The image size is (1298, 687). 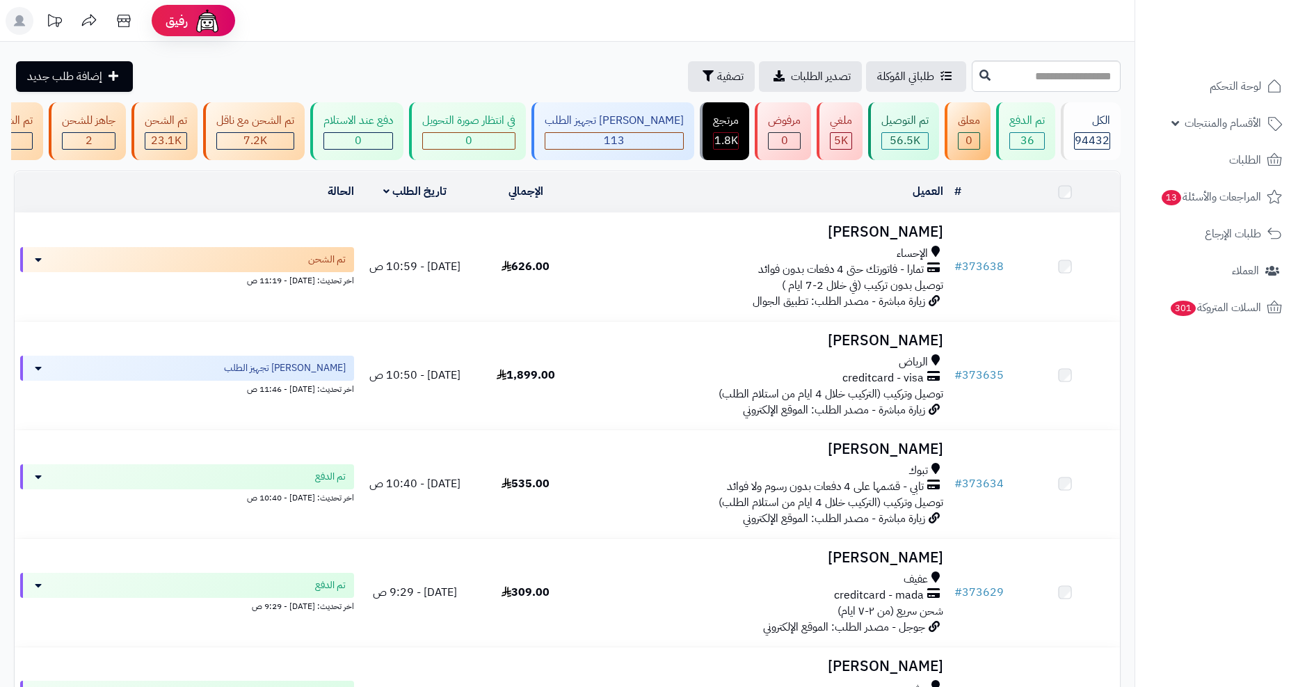 I want to click on a: #373634, so click(x=979, y=483).